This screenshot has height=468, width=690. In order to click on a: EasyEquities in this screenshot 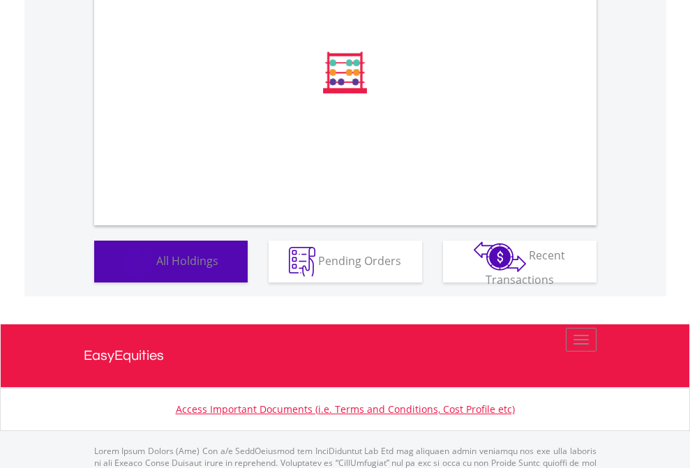, I will do `click(345, 356)`.